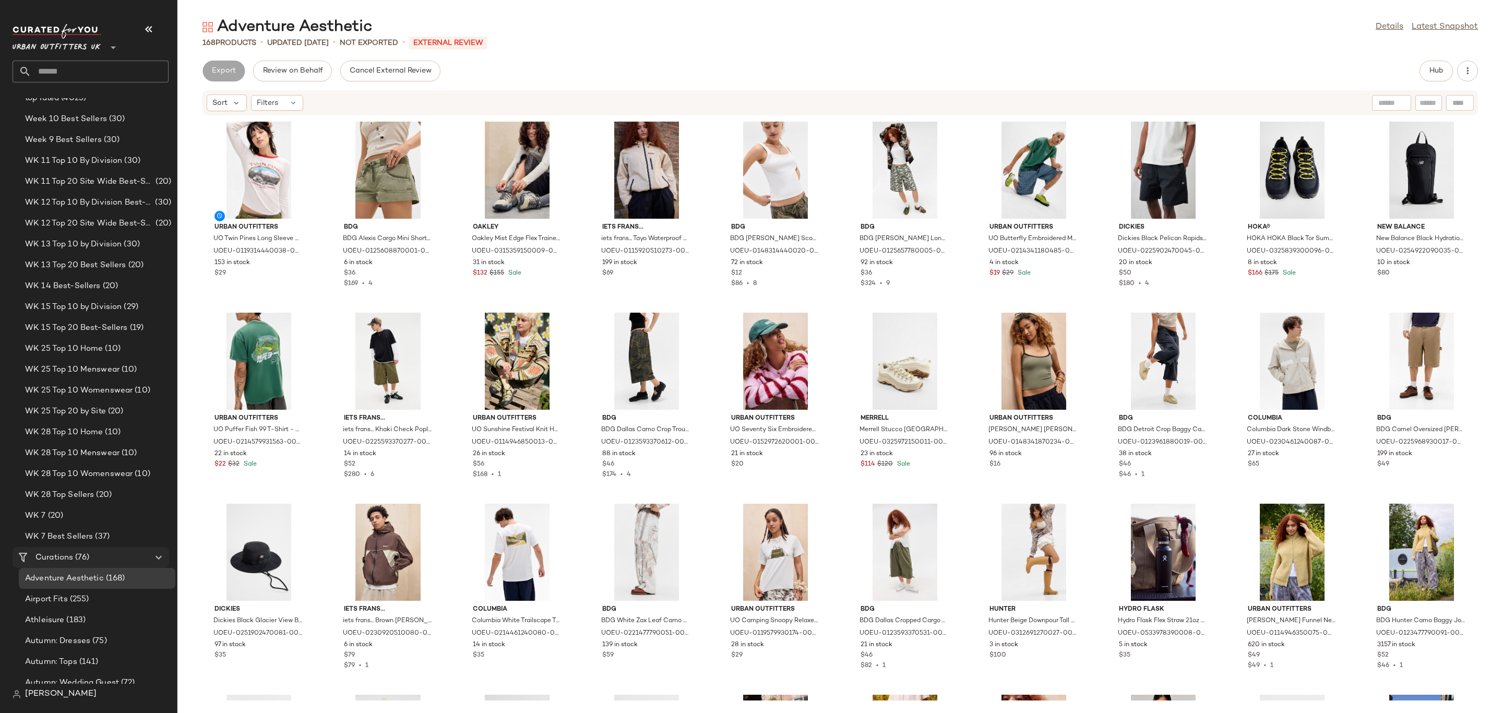 This screenshot has width=1503, height=713. Describe the element at coordinates (1127, 283) in the screenshot. I see `span: $180` at that location.